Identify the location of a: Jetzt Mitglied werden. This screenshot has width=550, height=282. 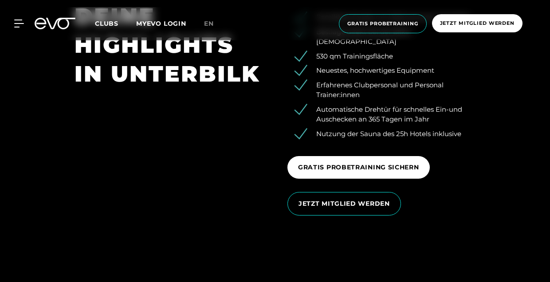
(477, 23).